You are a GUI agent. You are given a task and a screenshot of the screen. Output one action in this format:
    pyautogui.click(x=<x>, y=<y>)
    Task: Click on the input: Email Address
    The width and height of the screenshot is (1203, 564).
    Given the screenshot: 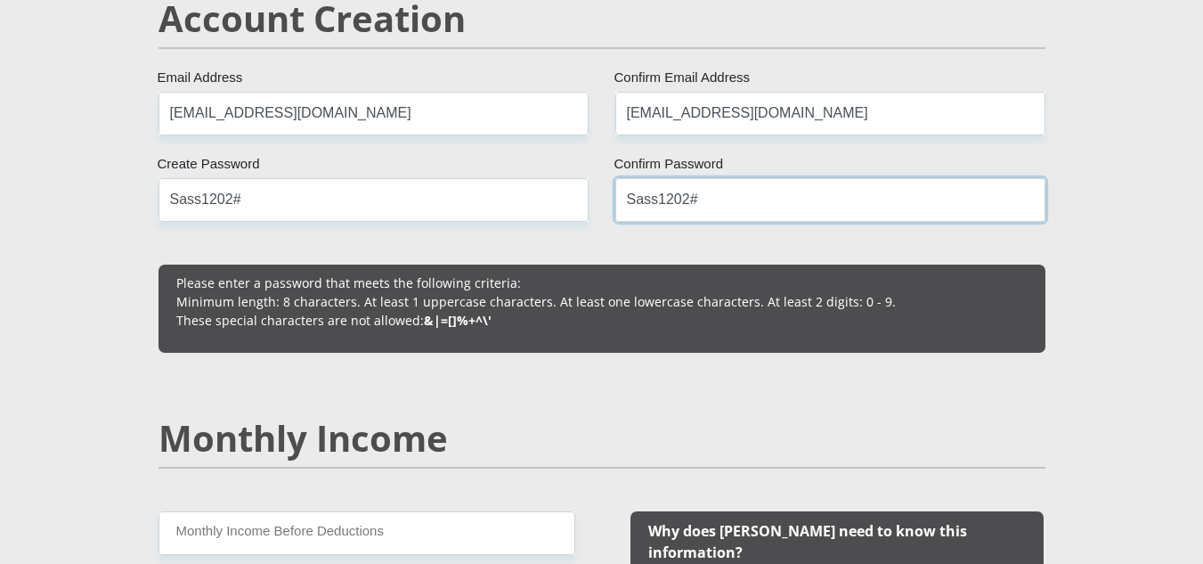 What is the action you would take?
    pyautogui.click(x=373, y=113)
    